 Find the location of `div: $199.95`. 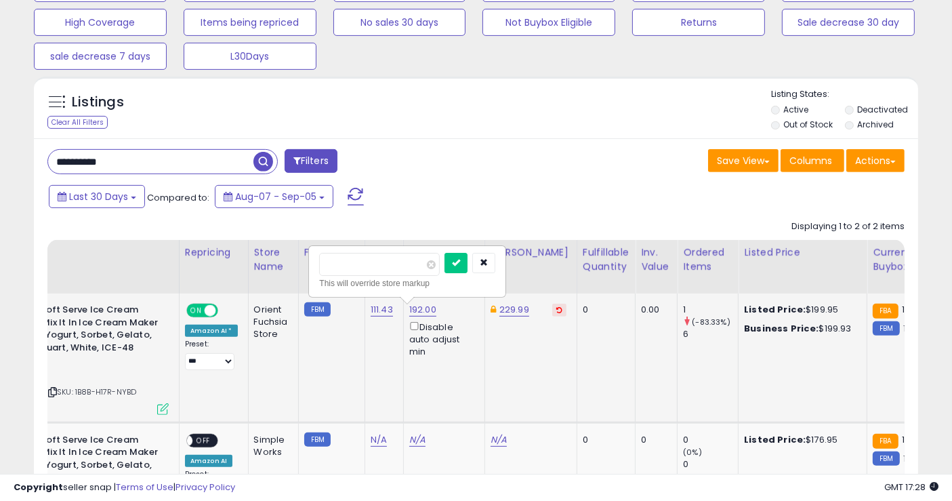

div: $199.95 is located at coordinates (800, 310).